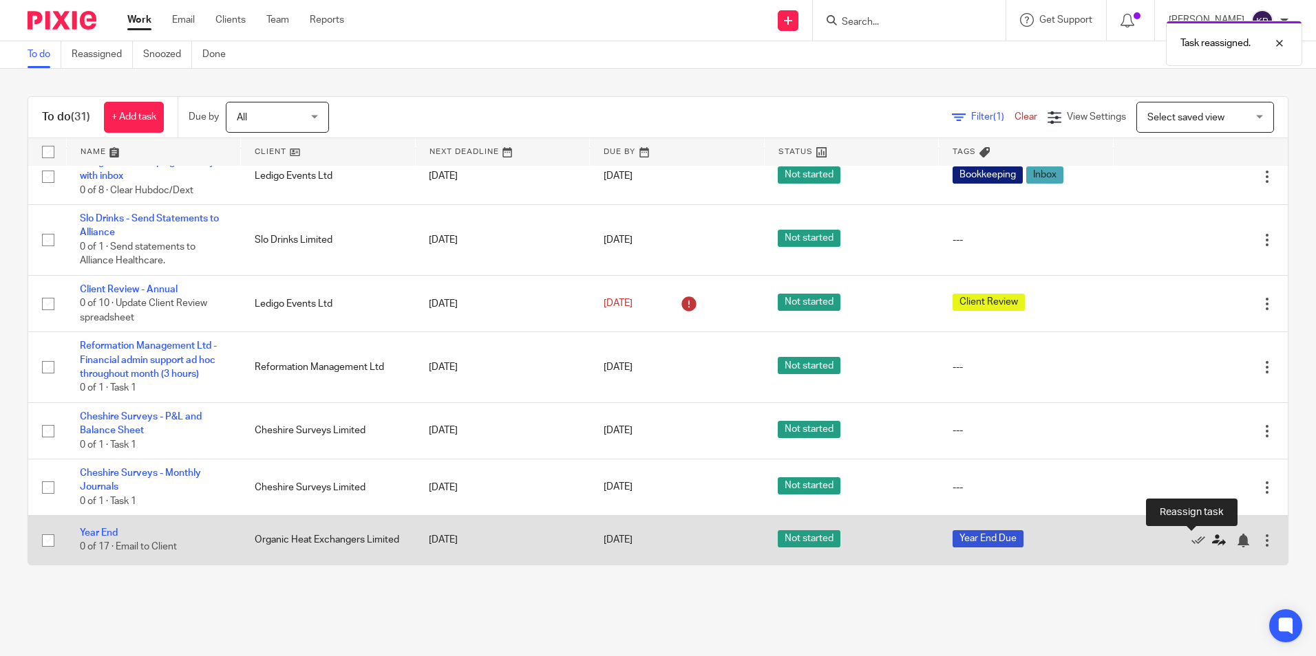  Describe the element at coordinates (138, 254) in the screenshot. I see `span: 0 of 1 · Send statements to Alliance Healthcare.` at that location.